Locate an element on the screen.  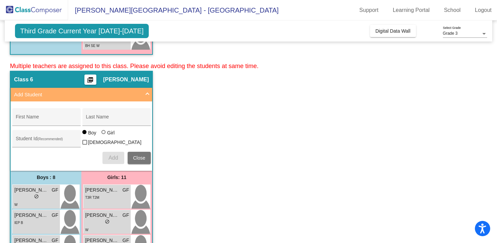
div: Add Student is located at coordinates (81, 136).